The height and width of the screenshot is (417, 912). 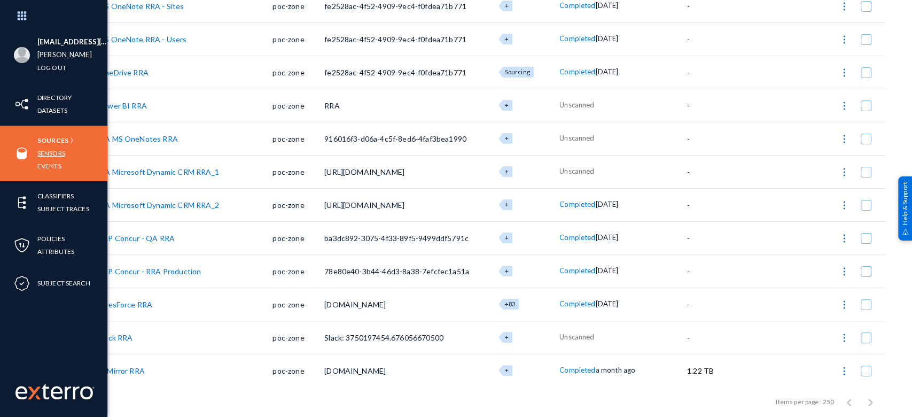 I want to click on button: Previous page, so click(x=849, y=402).